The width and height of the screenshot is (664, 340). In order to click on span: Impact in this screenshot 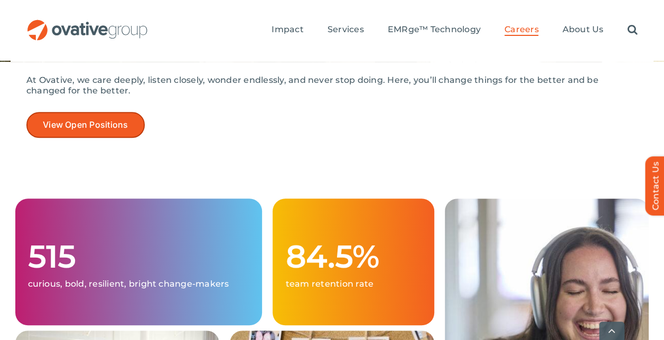, I will do `click(287, 30)`.